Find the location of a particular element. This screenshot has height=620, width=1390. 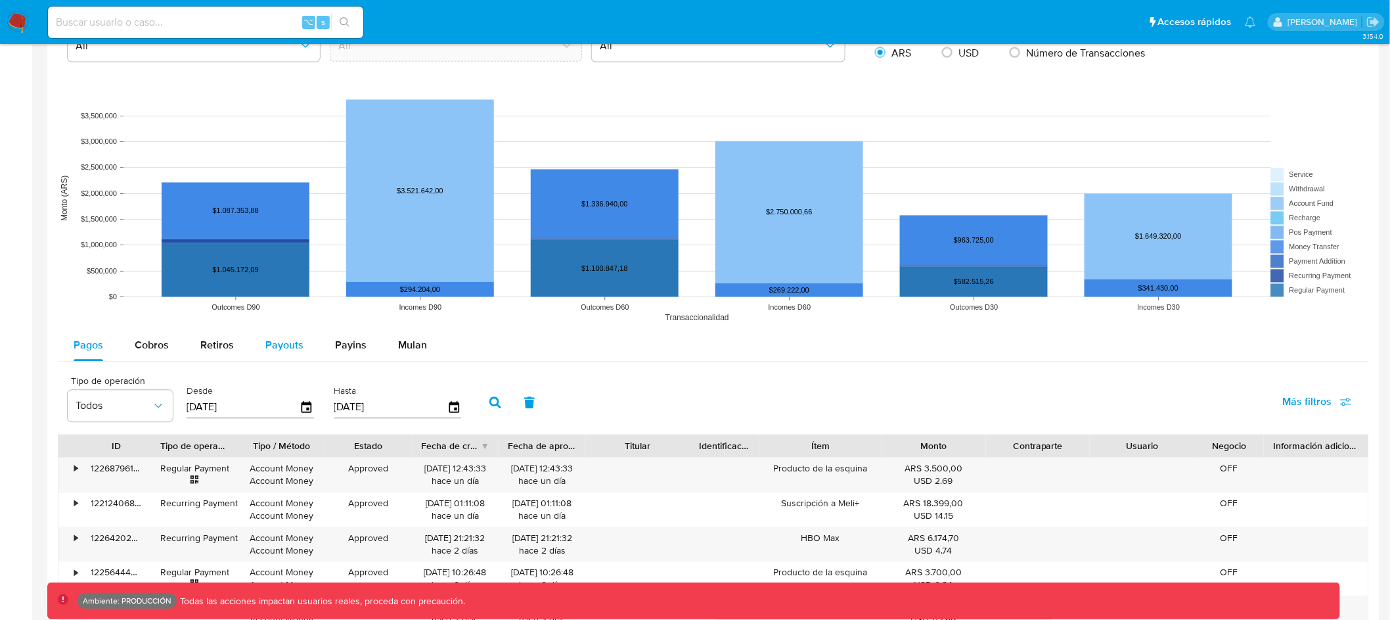

p: Ambiente: PRODUCCIÓN is located at coordinates (127, 601).